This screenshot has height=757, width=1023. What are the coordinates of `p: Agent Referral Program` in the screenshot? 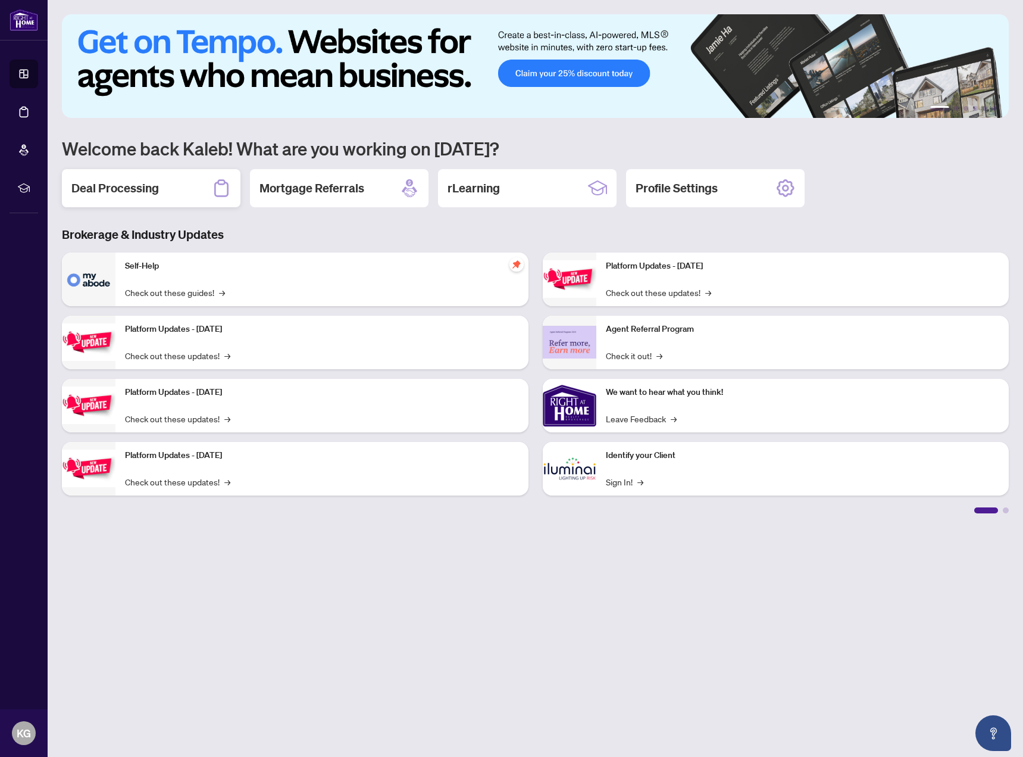 It's located at (803, 329).